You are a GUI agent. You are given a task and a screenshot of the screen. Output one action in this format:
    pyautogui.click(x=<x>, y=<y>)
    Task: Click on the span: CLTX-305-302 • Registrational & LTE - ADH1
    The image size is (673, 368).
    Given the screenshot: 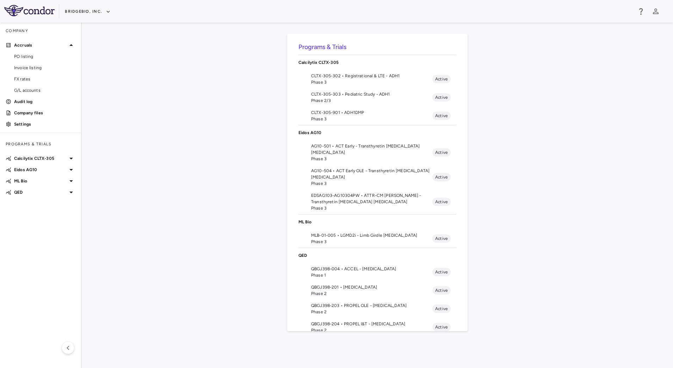 What is the action you would take?
    pyautogui.click(x=372, y=76)
    